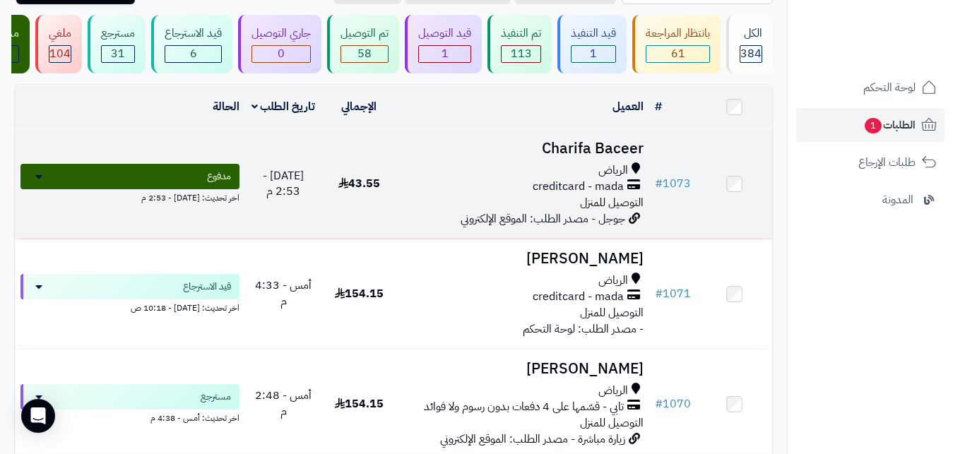 The image size is (953, 454). I want to click on a: #1070, so click(673, 404).